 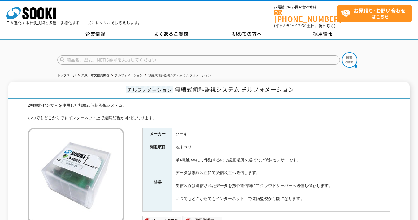 I want to click on div: 2軸傾斜センサ－を使用した無線式傾斜監視システム。 いつでもどこからでもインターネット上で遠隔監視が可能になります。, so click(x=209, y=112).